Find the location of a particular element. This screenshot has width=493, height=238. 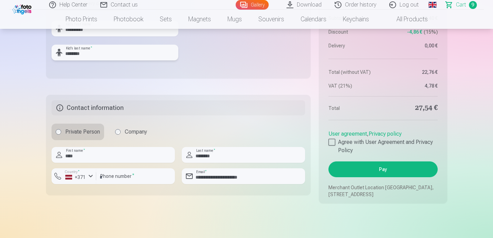

span: 15 % is located at coordinates (431, 32).